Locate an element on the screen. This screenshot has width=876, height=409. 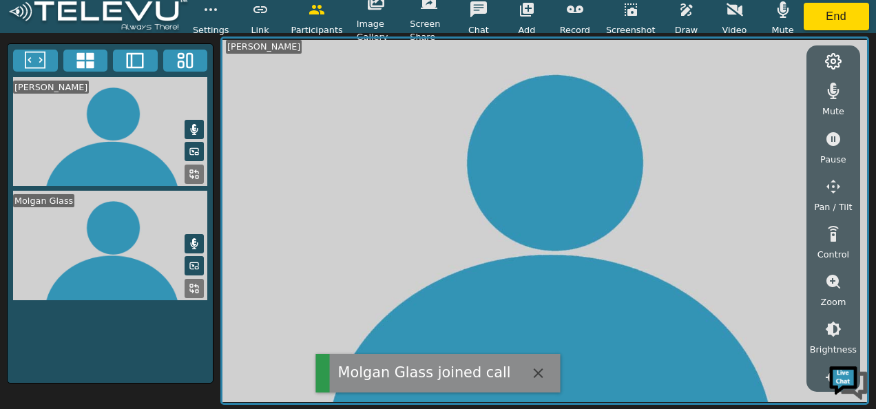
div: Molgan Glass is located at coordinates (43, 200).